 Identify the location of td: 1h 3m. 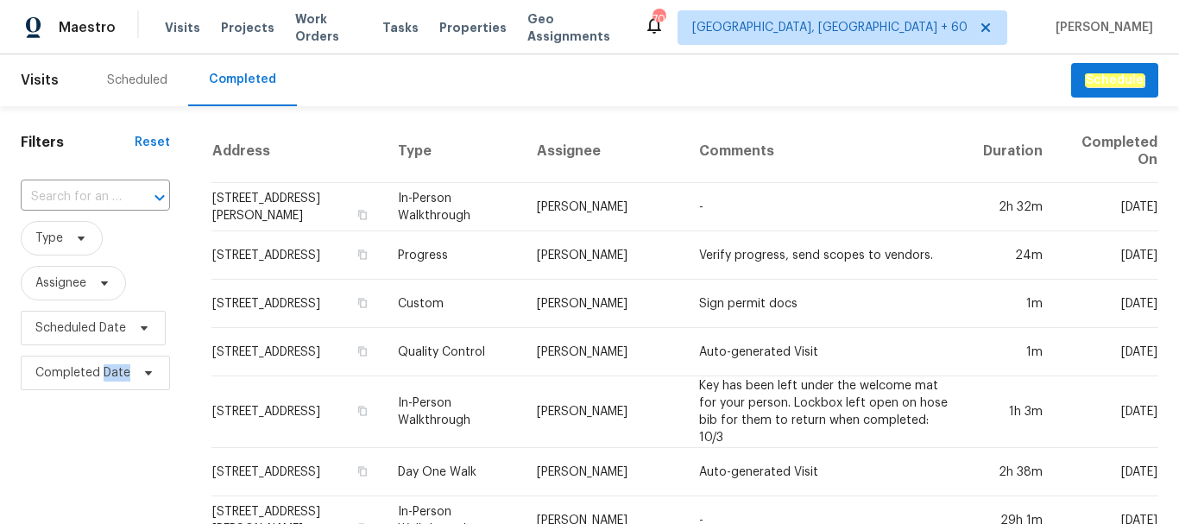
(1013, 412).